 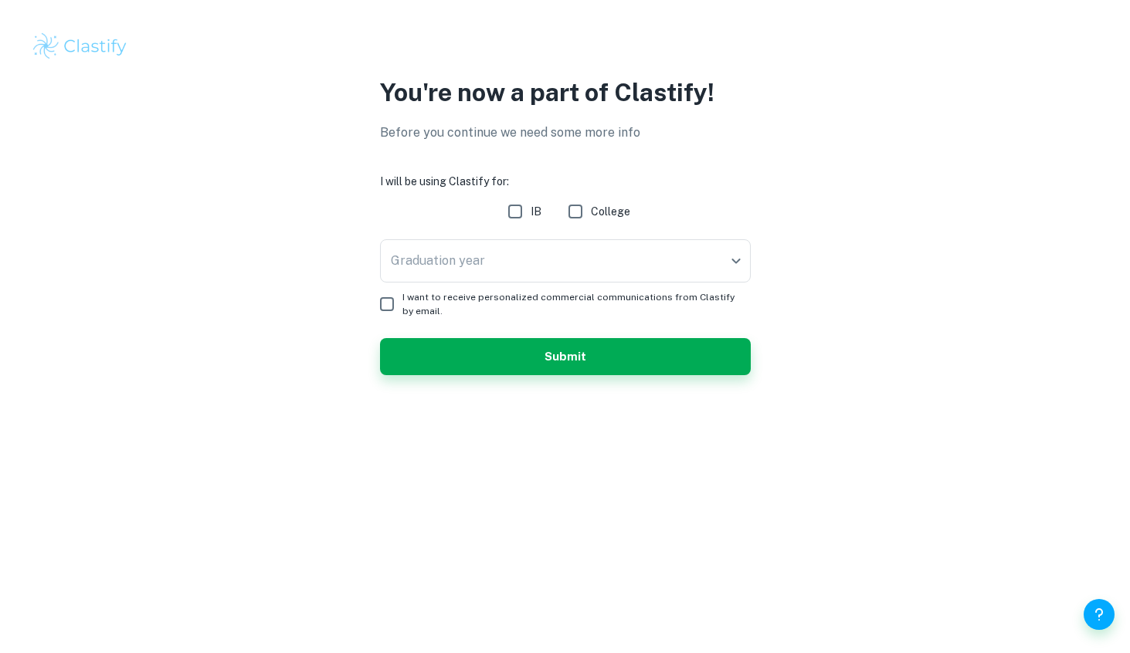 What do you see at coordinates (565, 93) in the screenshot?
I see `p: You're now a part of Clastify!` at bounding box center [565, 93].